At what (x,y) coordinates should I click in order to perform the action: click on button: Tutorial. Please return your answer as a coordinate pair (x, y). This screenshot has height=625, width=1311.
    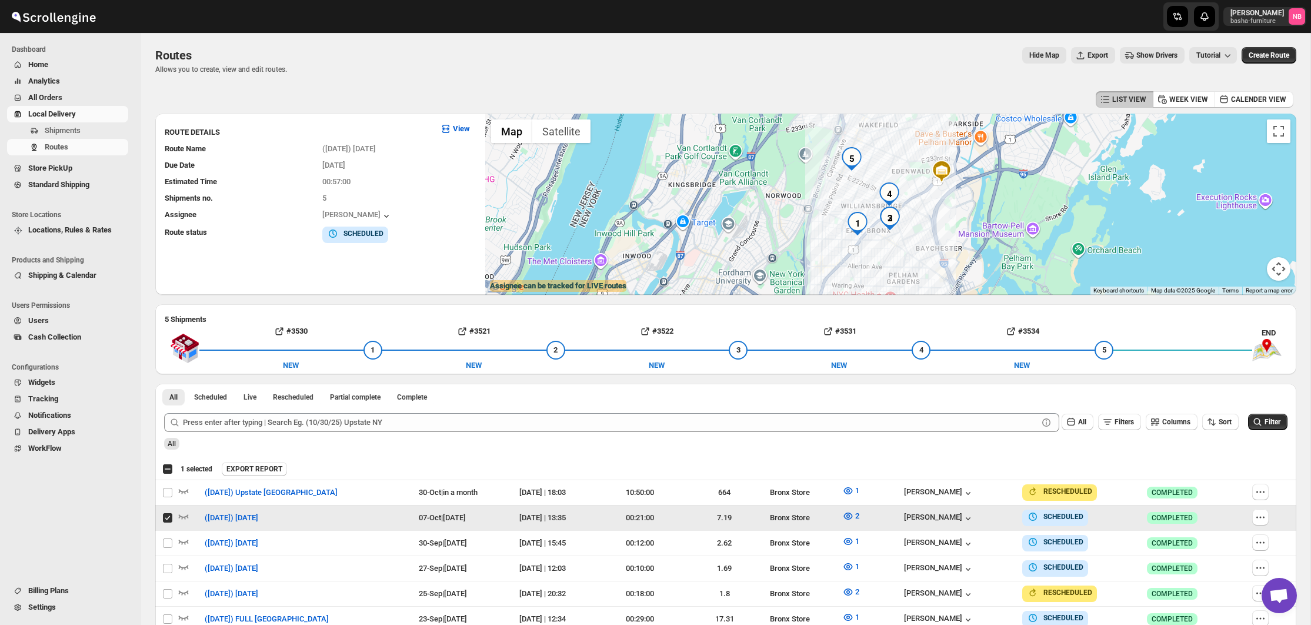
    Looking at the image, I should click on (1213, 55).